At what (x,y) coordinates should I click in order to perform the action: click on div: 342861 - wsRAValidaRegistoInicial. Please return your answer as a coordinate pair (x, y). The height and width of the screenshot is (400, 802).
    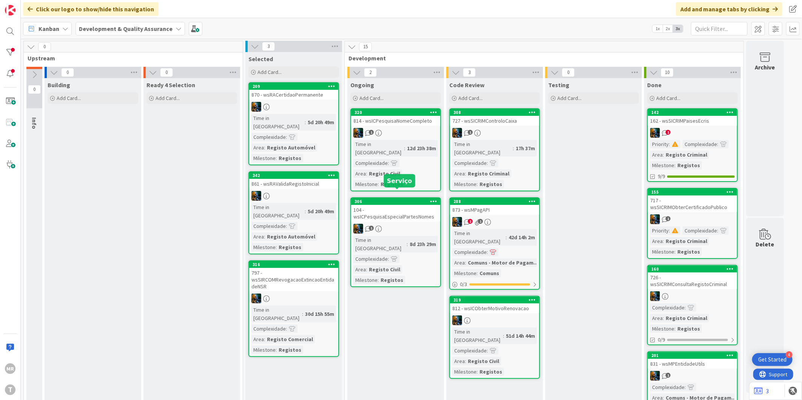
    Looking at the image, I should click on (294, 180).